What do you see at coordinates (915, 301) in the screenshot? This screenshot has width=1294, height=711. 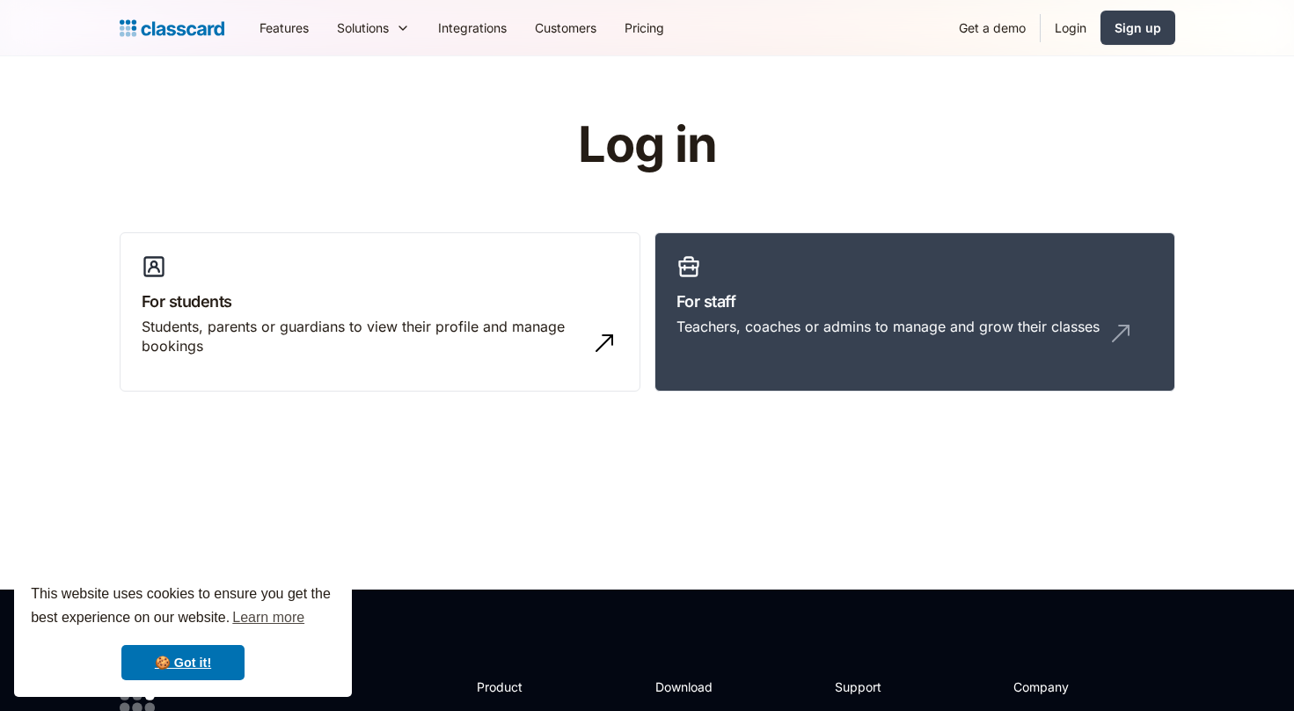 I see `h3: For staff` at bounding box center [915, 301].